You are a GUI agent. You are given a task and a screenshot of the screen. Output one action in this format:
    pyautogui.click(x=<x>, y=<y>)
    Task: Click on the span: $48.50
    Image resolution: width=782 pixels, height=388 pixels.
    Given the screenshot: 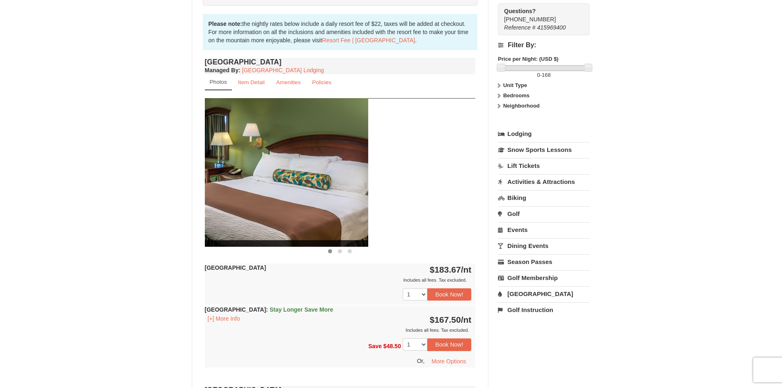 What is the action you would take?
    pyautogui.click(x=392, y=346)
    